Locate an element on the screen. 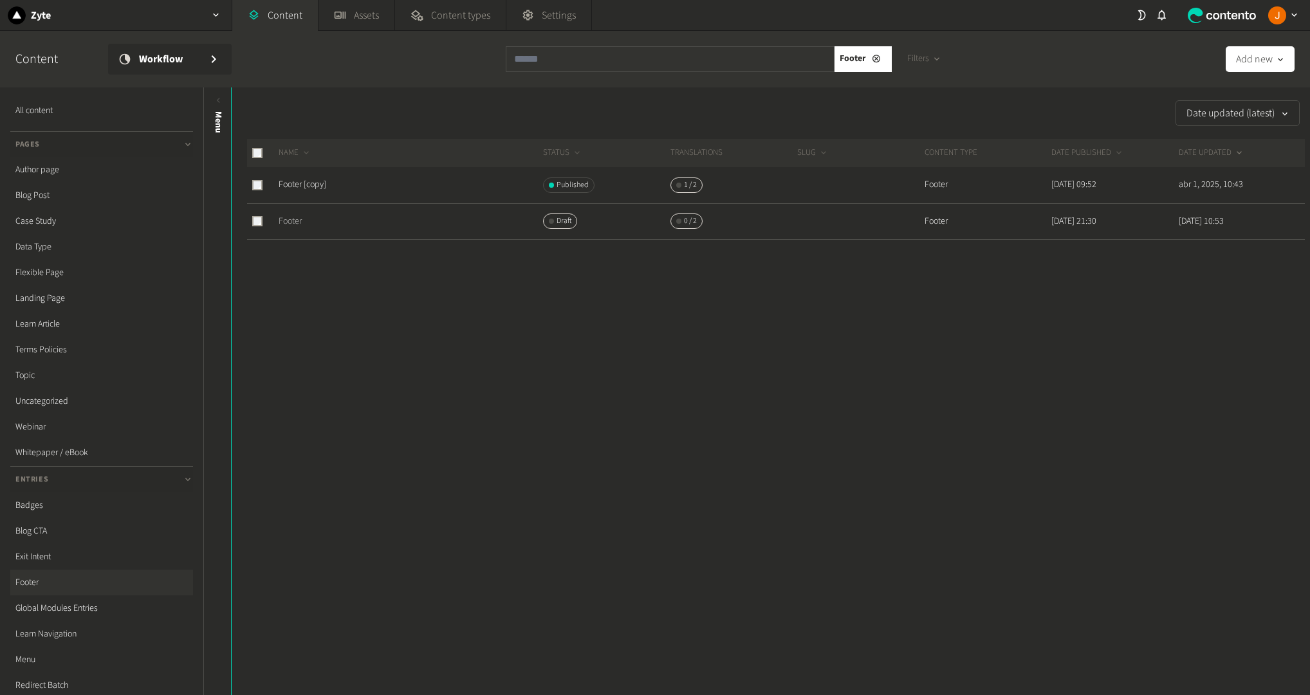  a: Menu is located at coordinates (102, 660).